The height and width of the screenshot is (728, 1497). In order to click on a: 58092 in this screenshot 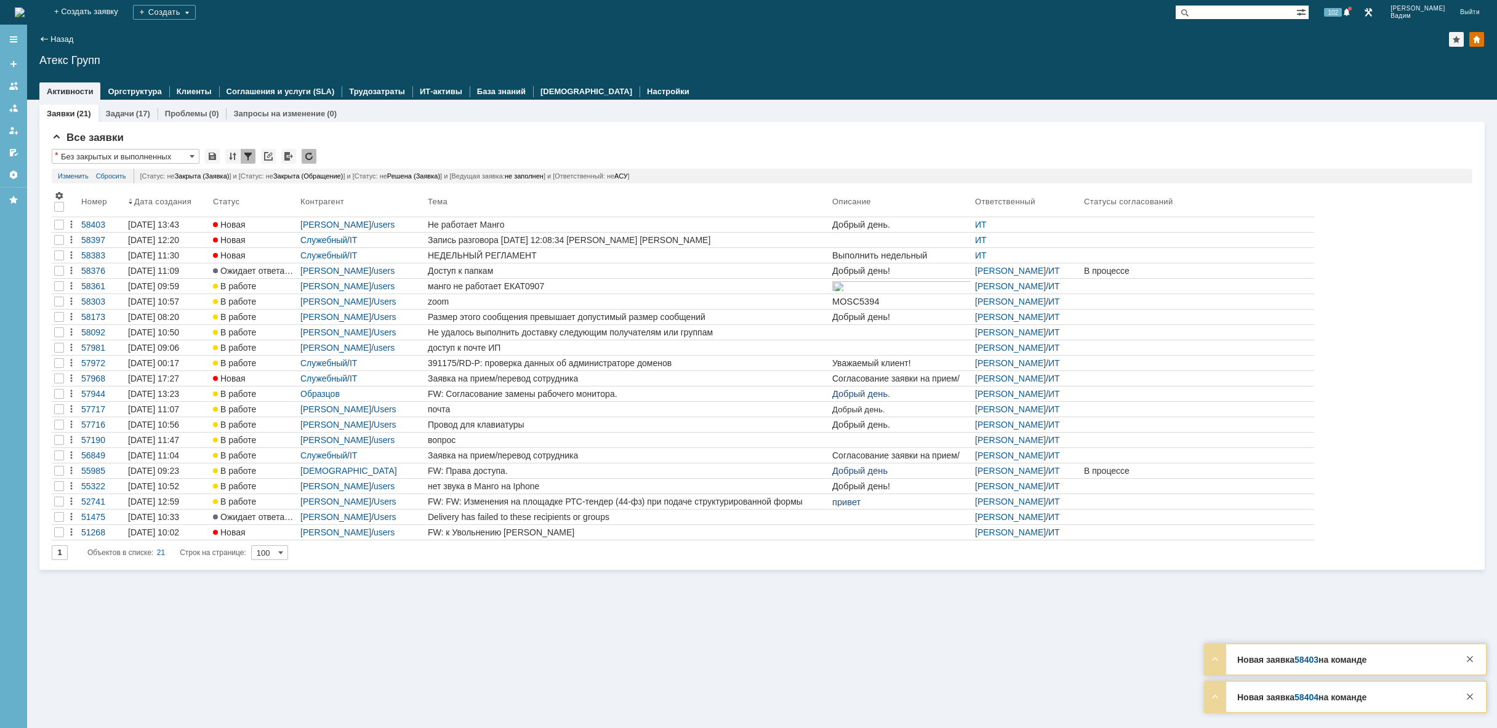, I will do `click(102, 332)`.